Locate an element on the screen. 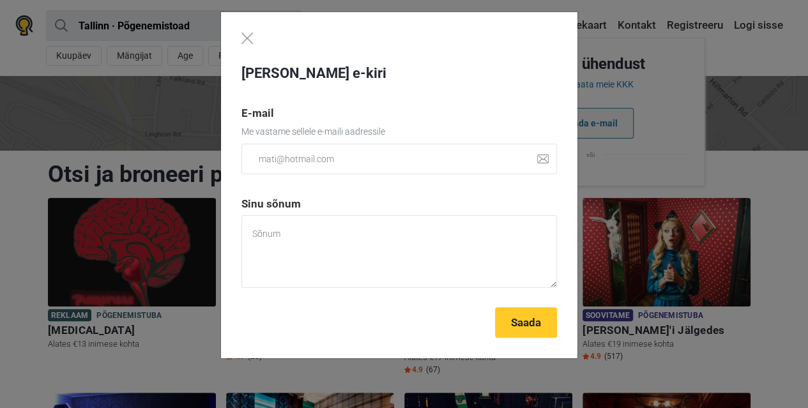 The image size is (808, 408). button: Close is located at coordinates (247, 38).